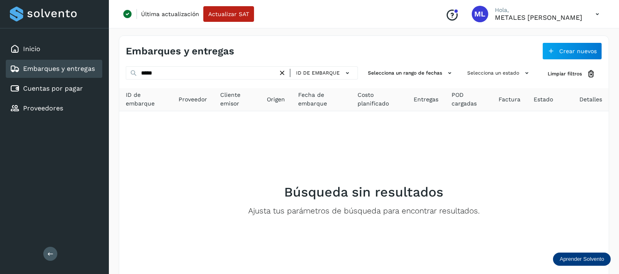 Image resolution: width=619 pixels, height=274 pixels. Describe the element at coordinates (539, 17) in the screenshot. I see `p: METALES LOZANO` at that location.